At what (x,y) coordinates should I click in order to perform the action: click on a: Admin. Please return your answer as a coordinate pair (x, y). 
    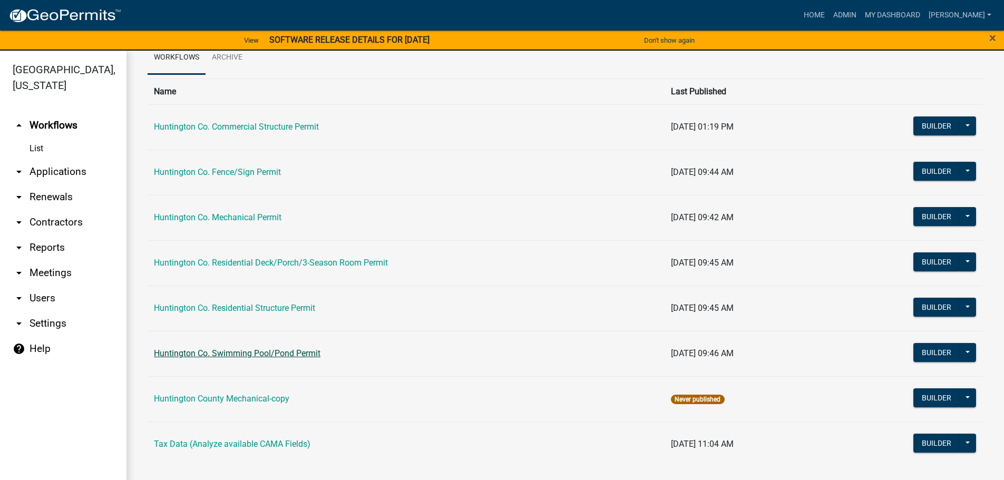
    Looking at the image, I should click on (845, 15).